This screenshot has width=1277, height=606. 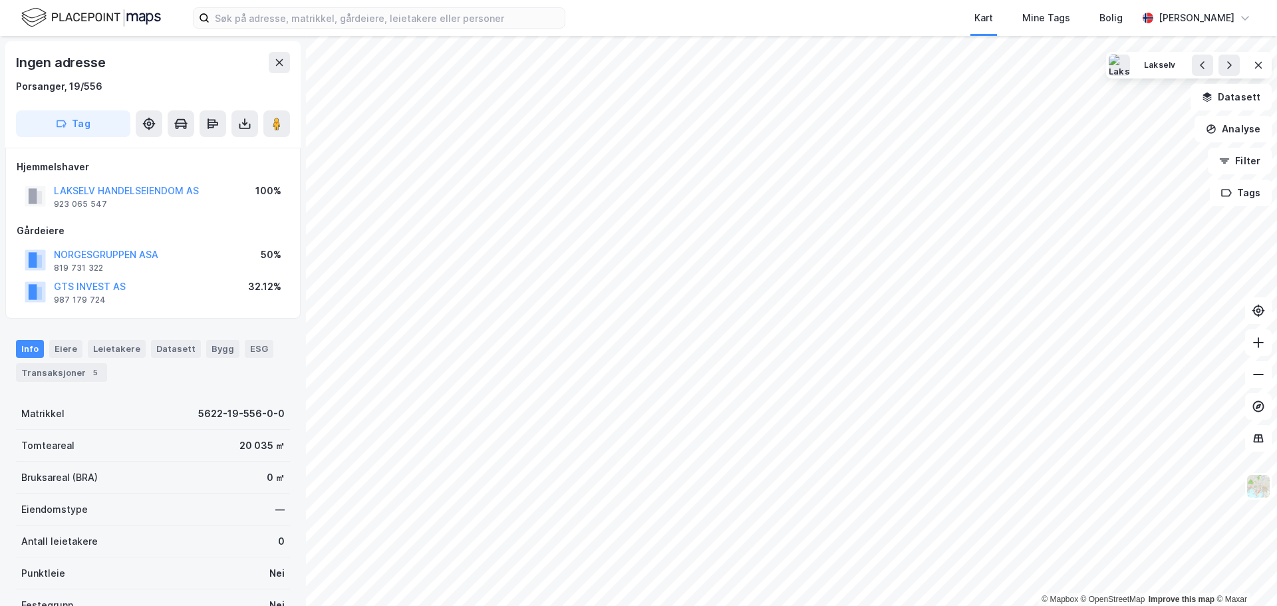 I want to click on button: Datasett, so click(x=1231, y=97).